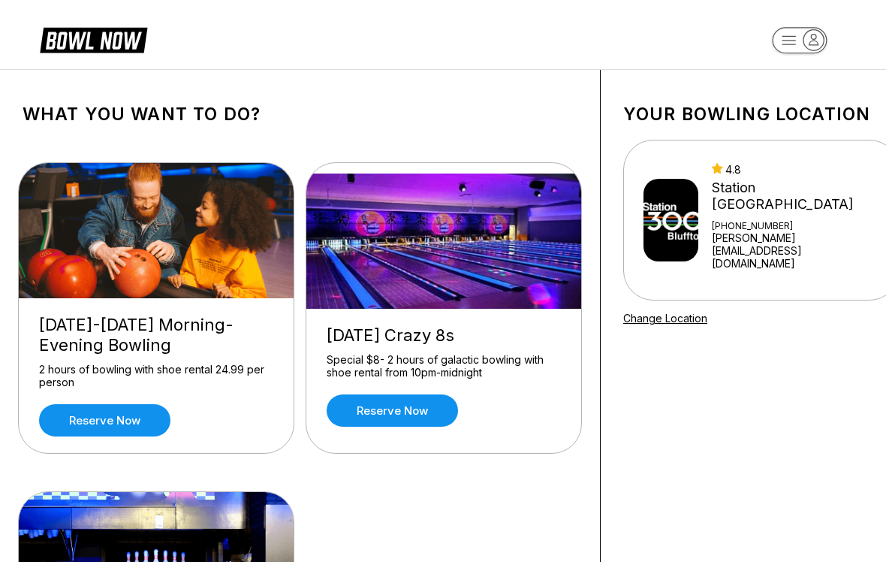 Image resolution: width=886 pixels, height=562 pixels. Describe the element at coordinates (796, 169) in the screenshot. I see `div: 4.8` at that location.